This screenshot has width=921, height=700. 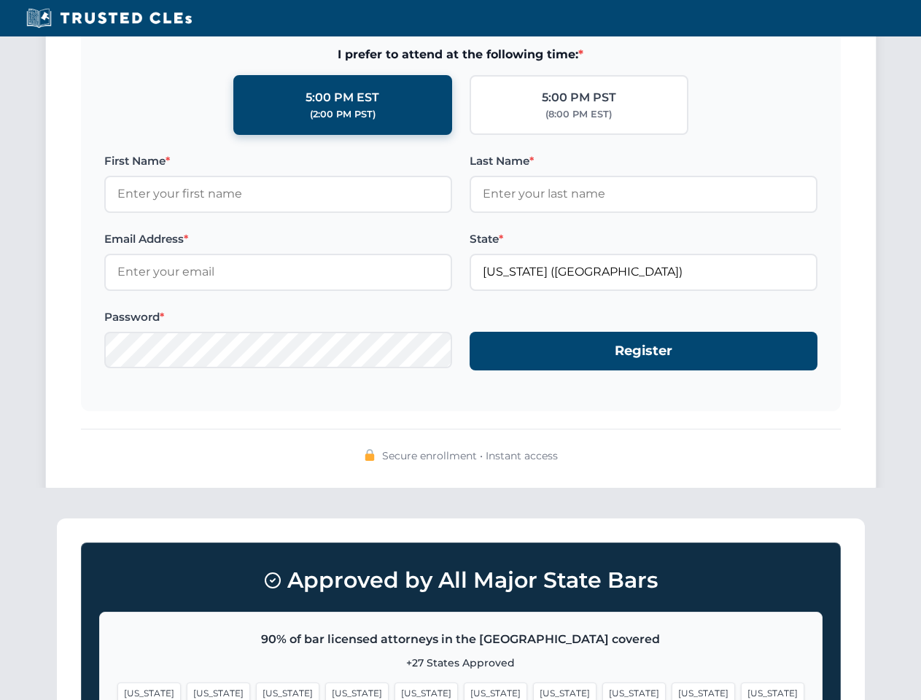 I want to click on button: Register, so click(x=643, y=351).